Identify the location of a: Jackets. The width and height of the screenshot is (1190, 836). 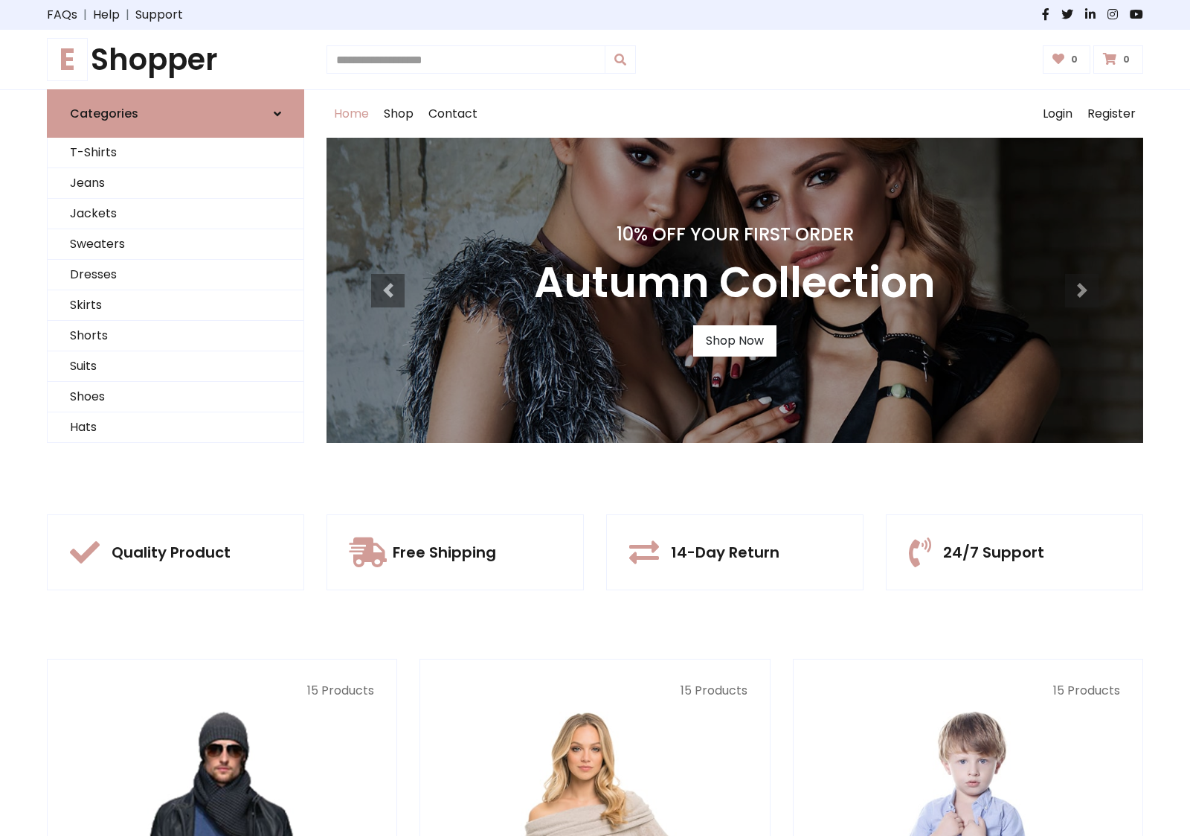
(176, 214).